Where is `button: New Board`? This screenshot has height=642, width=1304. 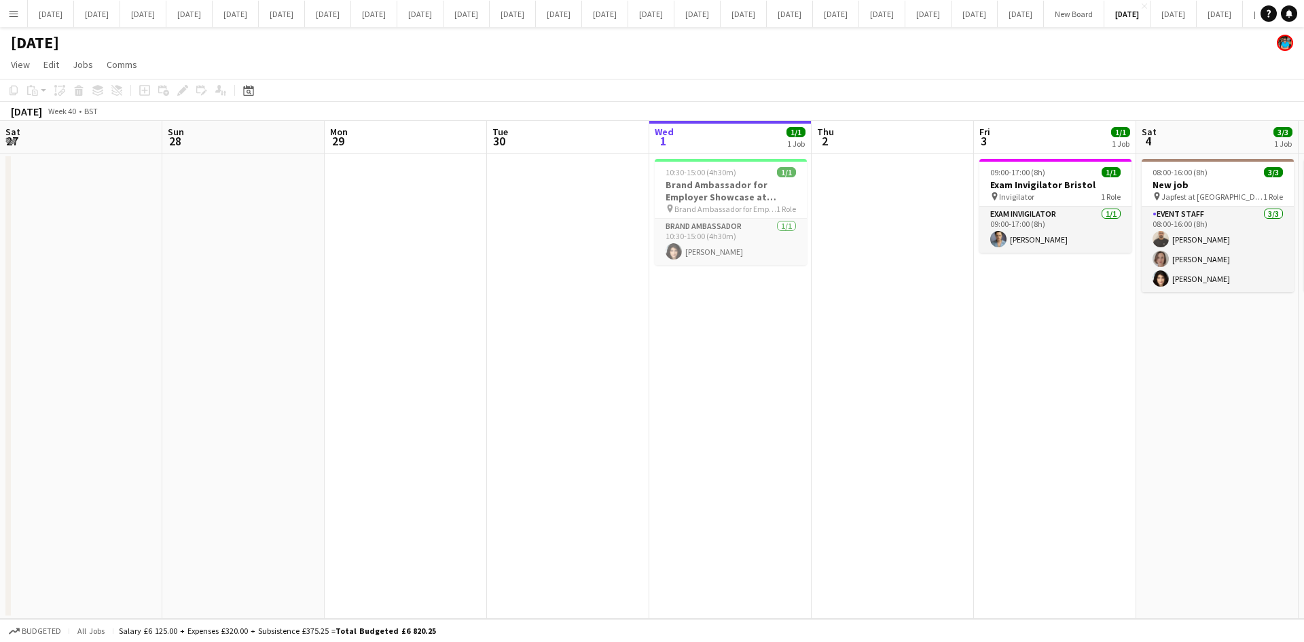
button: New Board is located at coordinates (1073, 14).